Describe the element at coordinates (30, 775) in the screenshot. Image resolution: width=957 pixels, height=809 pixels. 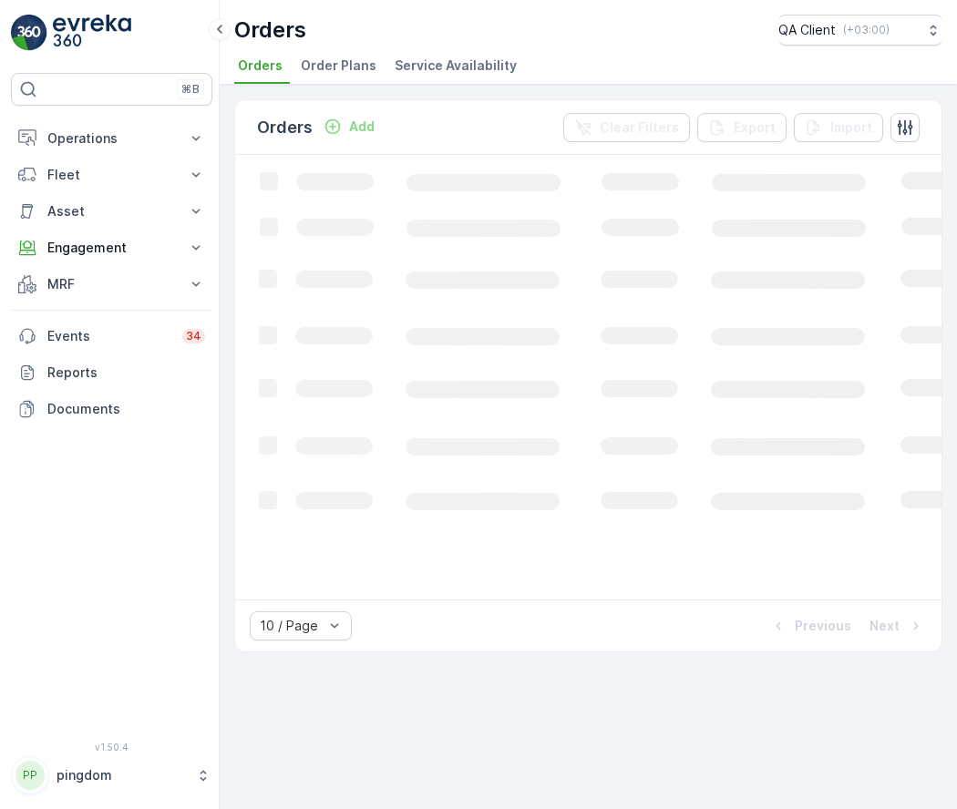
I see `div: PP` at that location.